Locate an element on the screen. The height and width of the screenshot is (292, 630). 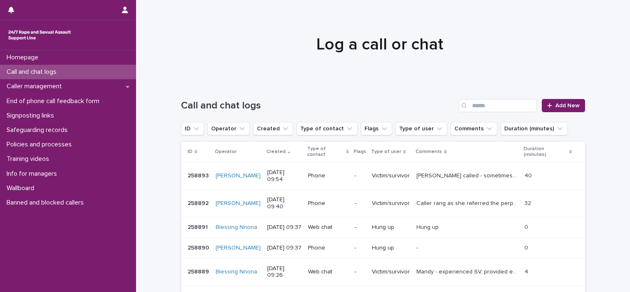
h1: Call and chat logs is located at coordinates (318, 106).